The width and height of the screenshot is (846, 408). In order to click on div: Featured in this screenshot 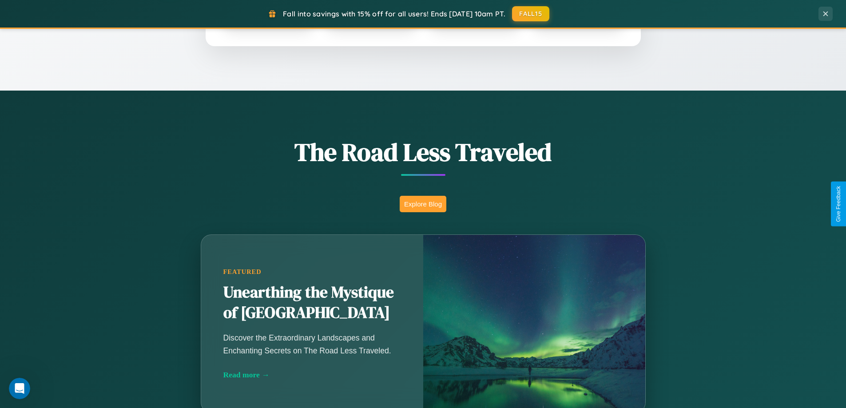, I will do `click(312, 272)`.